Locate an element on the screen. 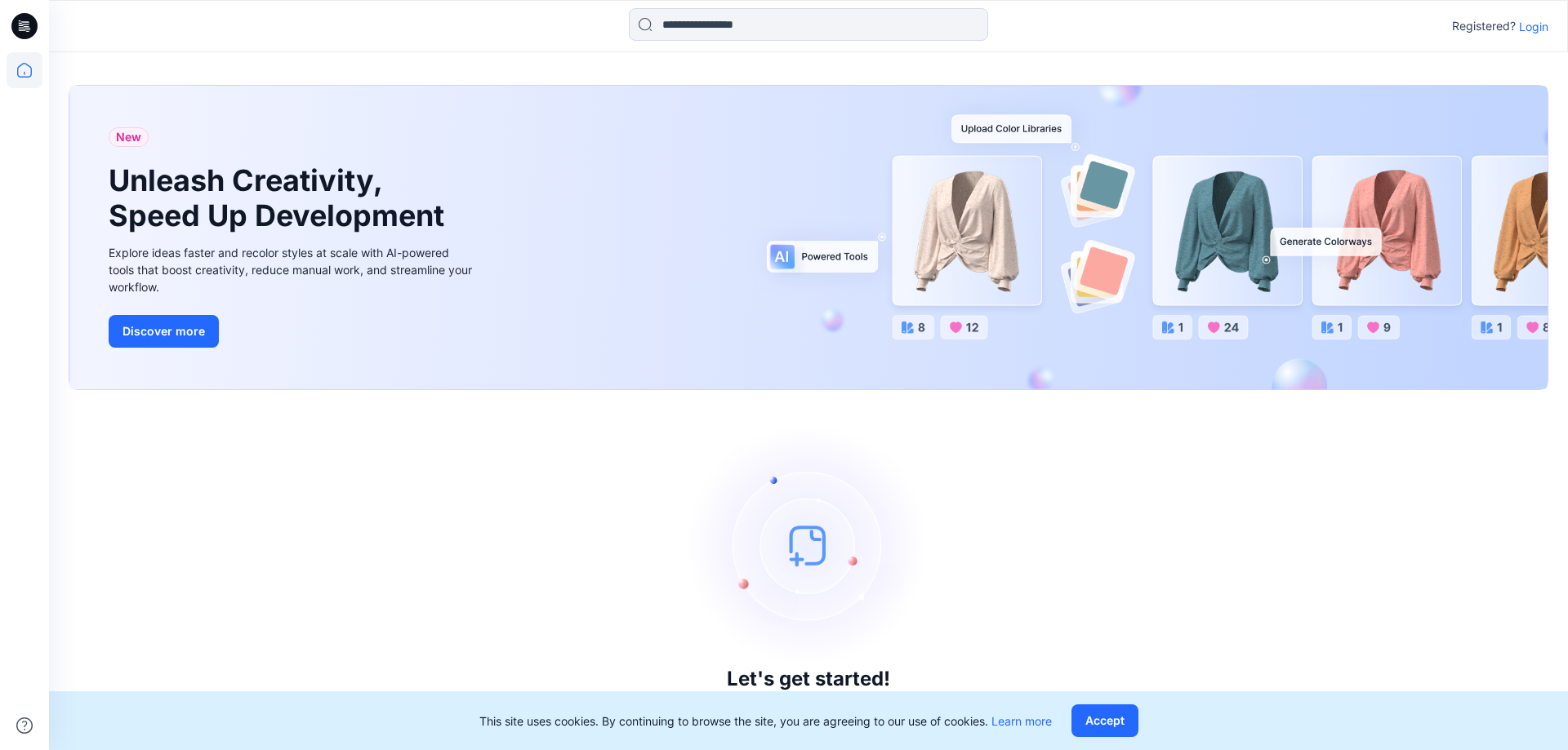 This screenshot has width=1568, height=750. a: Learn more is located at coordinates (1022, 721).